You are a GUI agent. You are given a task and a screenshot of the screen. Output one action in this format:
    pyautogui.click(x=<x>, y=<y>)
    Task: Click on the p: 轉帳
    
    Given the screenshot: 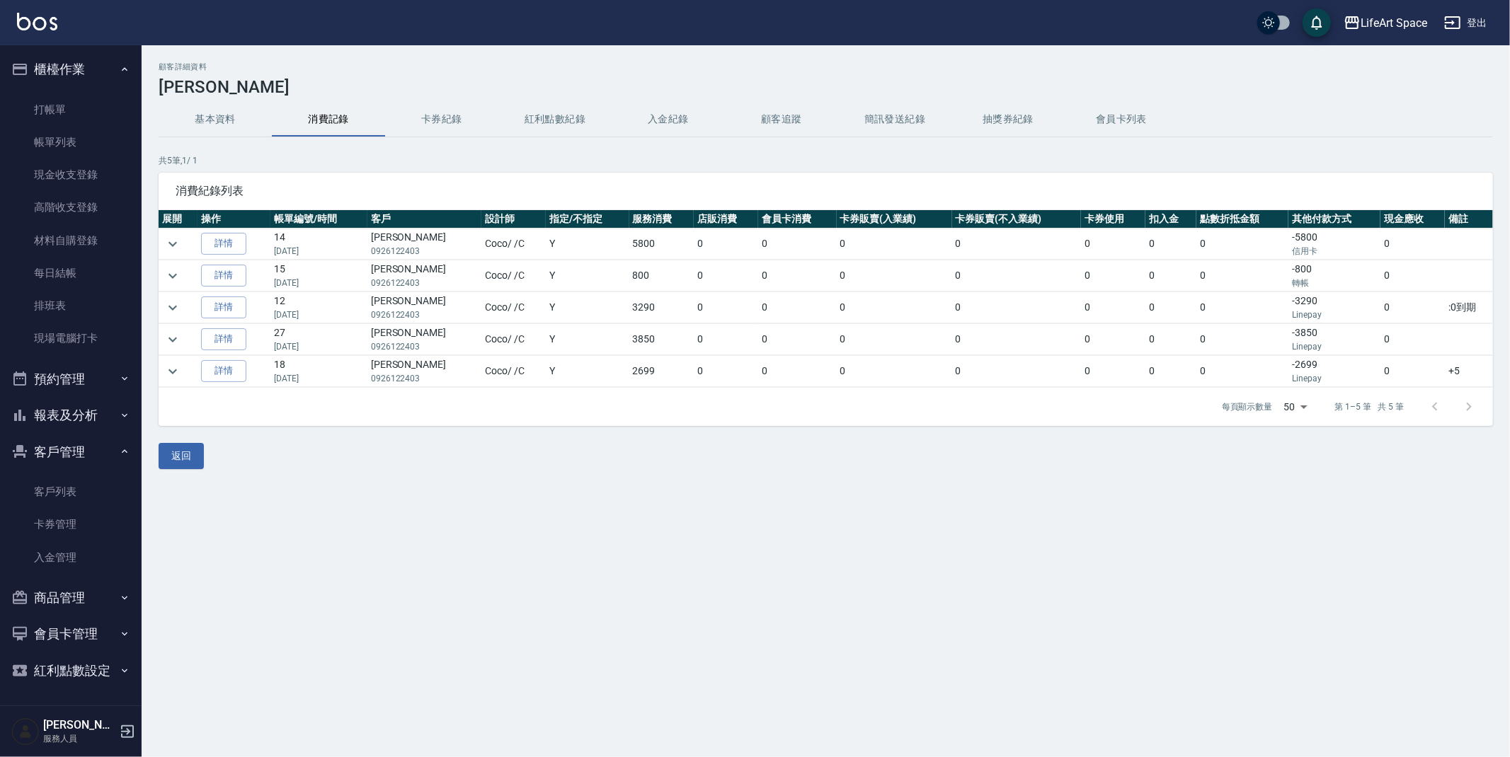 What is the action you would take?
    pyautogui.click(x=1334, y=283)
    